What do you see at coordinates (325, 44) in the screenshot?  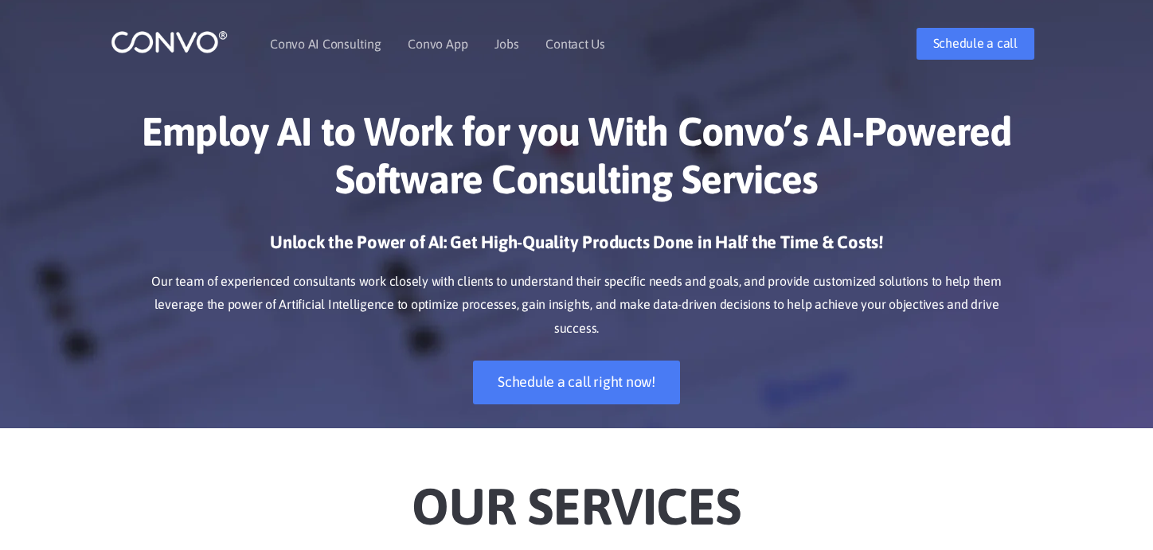 I see `a: Convo AI Consulting` at bounding box center [325, 44].